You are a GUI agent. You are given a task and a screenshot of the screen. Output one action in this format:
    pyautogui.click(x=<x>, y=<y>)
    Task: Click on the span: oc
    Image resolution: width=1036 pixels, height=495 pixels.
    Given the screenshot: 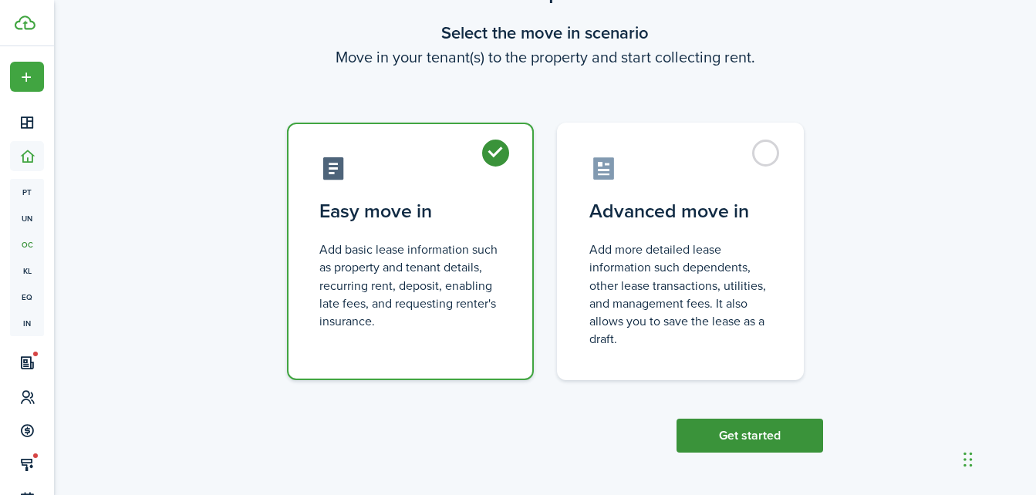 What is the action you would take?
    pyautogui.click(x=27, y=245)
    